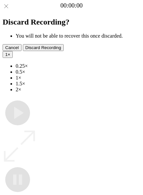 The height and width of the screenshot is (195, 143). I want to click on a: 00:00:00, so click(72, 6).